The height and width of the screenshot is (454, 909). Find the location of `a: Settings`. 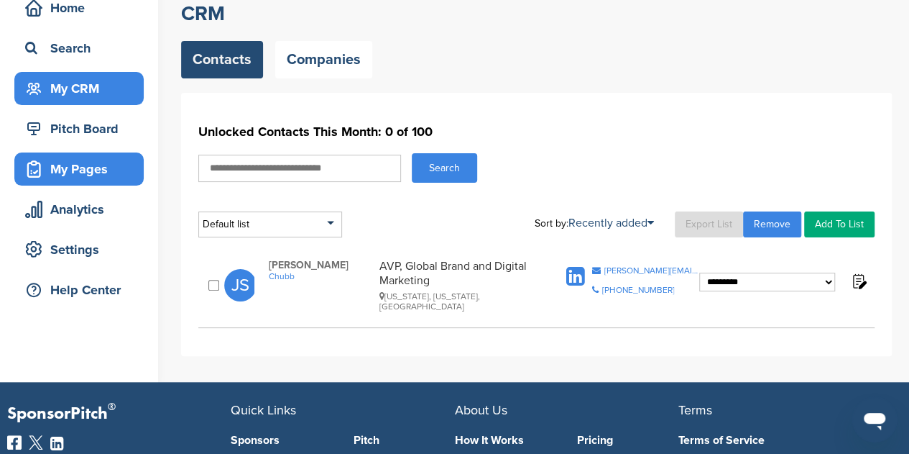

a: Settings is located at coordinates (79, 249).